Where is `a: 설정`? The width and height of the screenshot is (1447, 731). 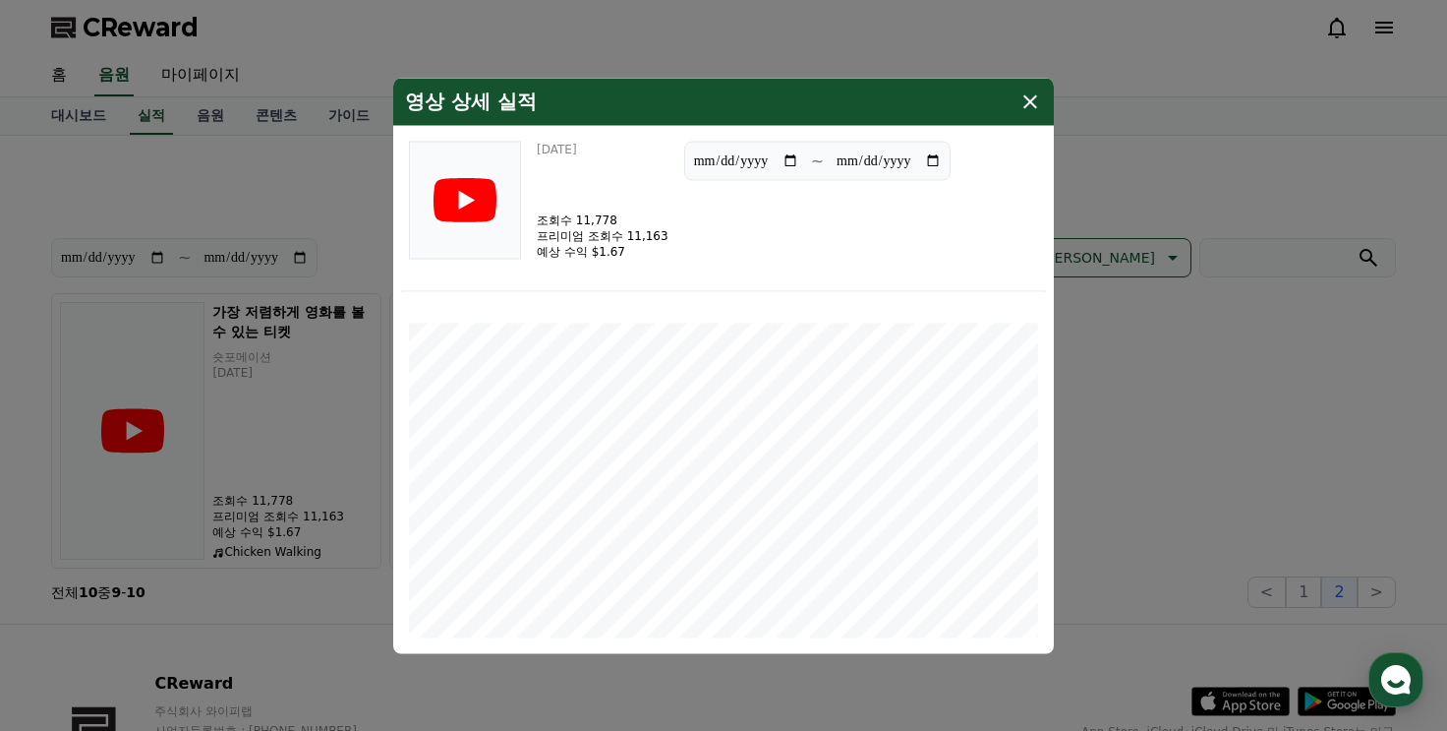 a: 설정 is located at coordinates (316, 592).